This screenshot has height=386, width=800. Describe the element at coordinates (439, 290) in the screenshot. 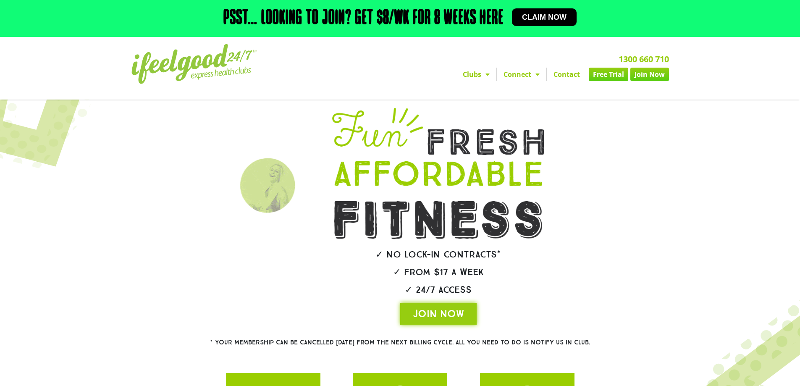

I see `h2: ✓ 24/7 Access` at that location.